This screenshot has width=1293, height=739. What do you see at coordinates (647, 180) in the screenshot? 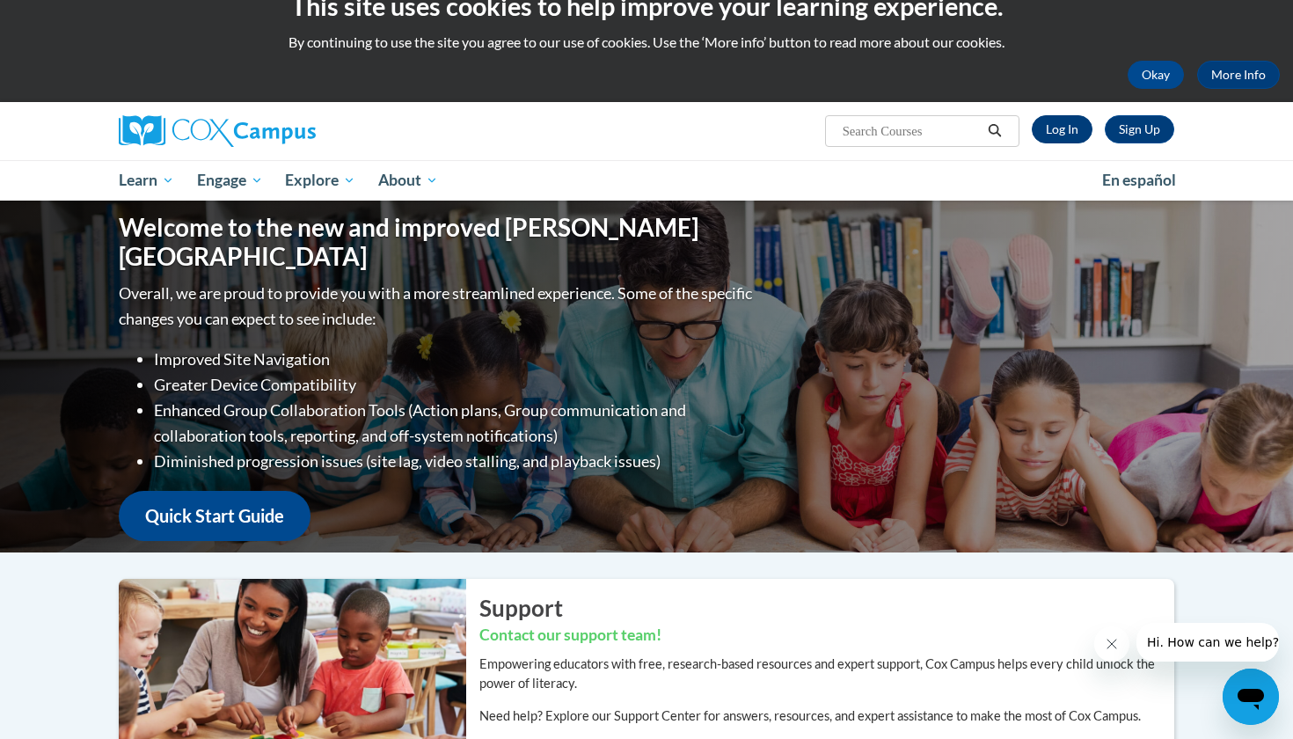
I see `div: Main menu` at bounding box center [647, 180].